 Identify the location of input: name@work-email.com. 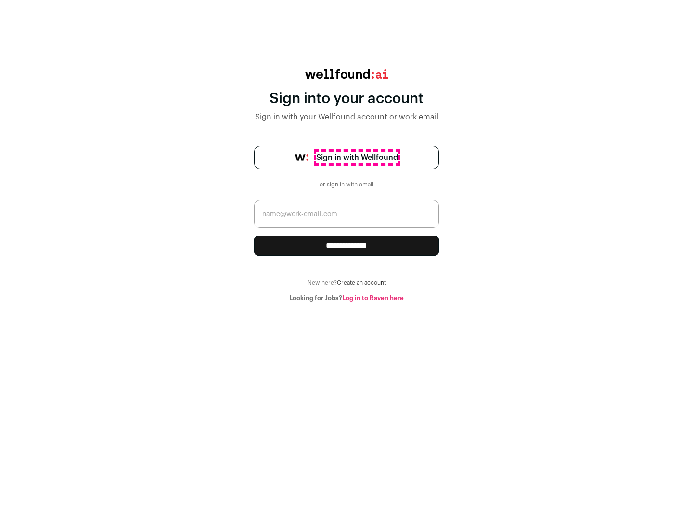
(347, 214).